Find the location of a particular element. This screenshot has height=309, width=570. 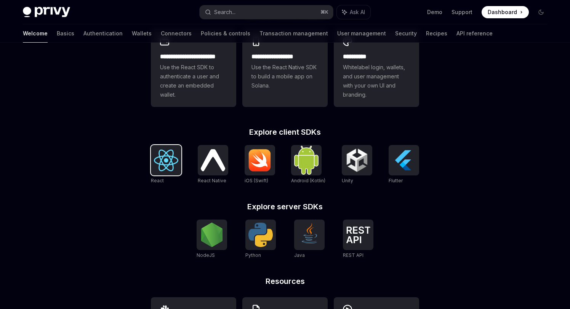

img: Python is located at coordinates (261, 235).